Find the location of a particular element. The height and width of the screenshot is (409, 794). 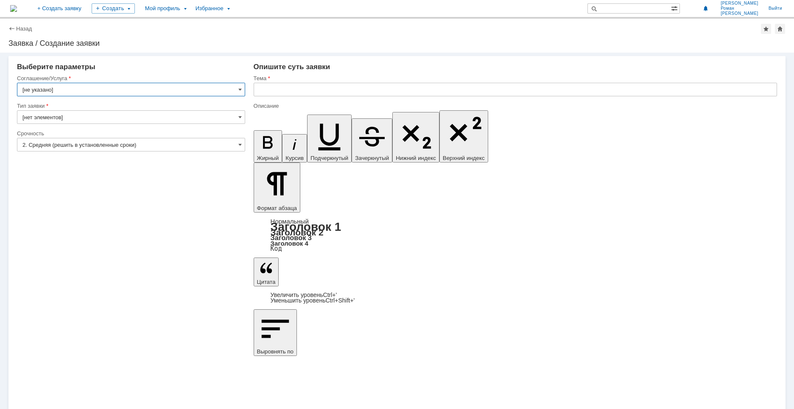

span: Выберите параметры is located at coordinates (56, 67).